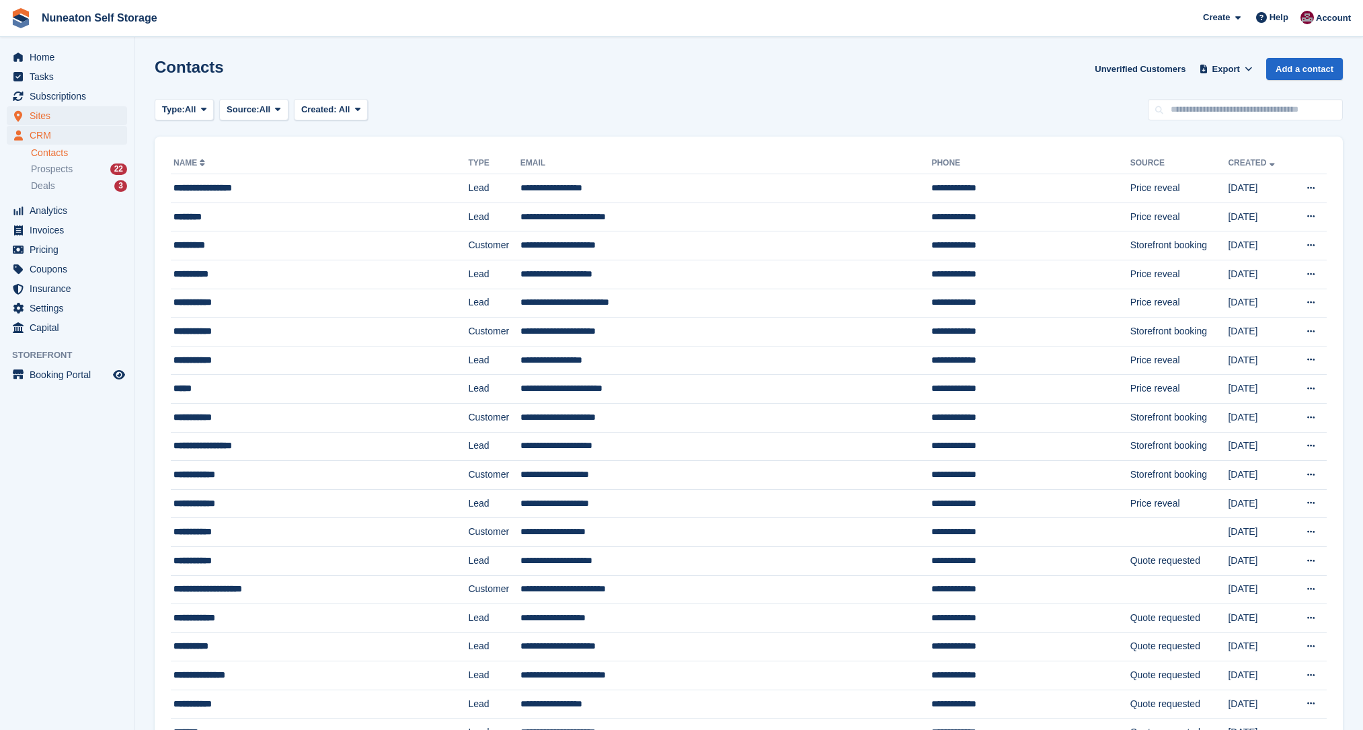 The width and height of the screenshot is (1363, 730). I want to click on a: Nuneaton Self Storage, so click(100, 17).